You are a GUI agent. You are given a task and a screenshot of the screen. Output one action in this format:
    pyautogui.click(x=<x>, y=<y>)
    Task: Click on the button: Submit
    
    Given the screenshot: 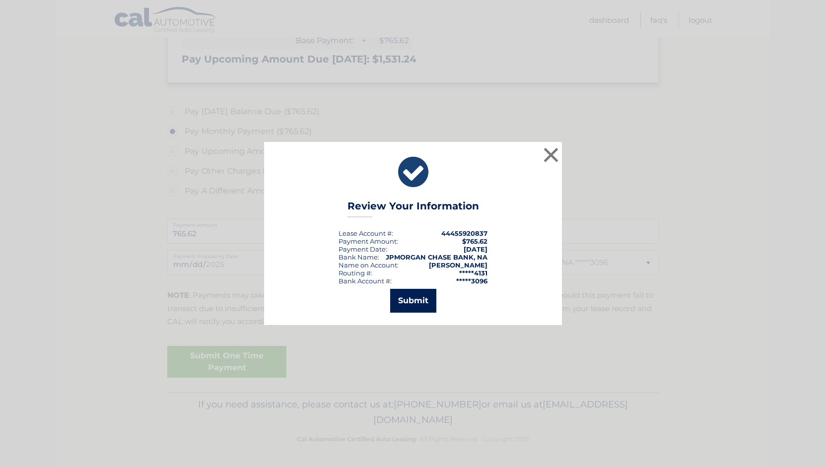 What is the action you would take?
    pyautogui.click(x=413, y=301)
    